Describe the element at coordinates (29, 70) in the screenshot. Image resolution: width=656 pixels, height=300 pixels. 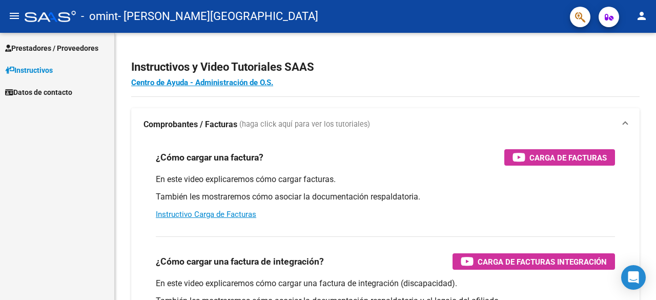
I see `span: Instructivos` at that location.